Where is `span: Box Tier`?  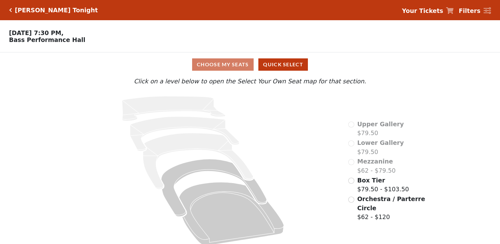 span: Box Tier is located at coordinates (371, 180).